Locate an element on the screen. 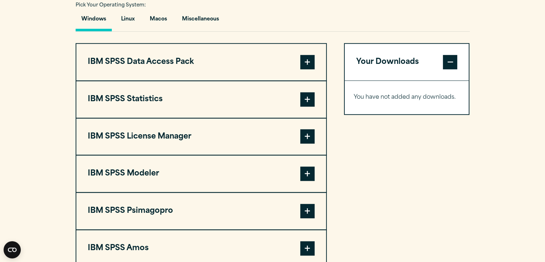  p: You have not added any downloads. is located at coordinates (407, 97).